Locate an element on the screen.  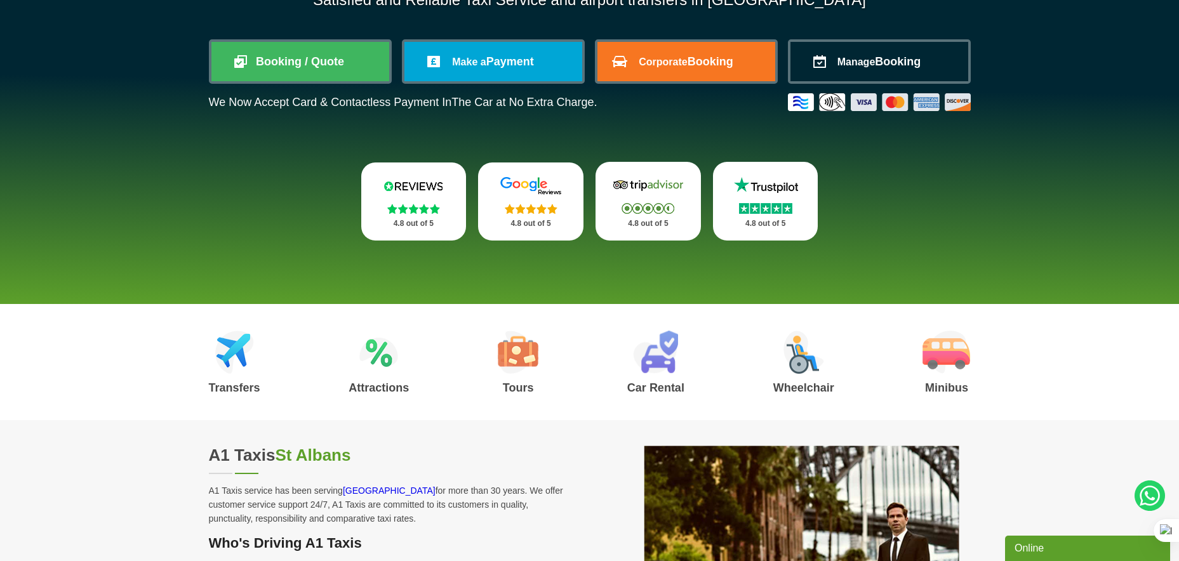
span: Corporate is located at coordinates (663, 62).